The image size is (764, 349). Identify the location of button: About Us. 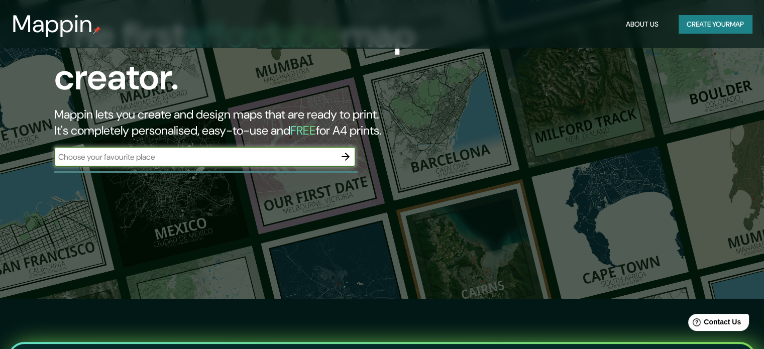
(642, 24).